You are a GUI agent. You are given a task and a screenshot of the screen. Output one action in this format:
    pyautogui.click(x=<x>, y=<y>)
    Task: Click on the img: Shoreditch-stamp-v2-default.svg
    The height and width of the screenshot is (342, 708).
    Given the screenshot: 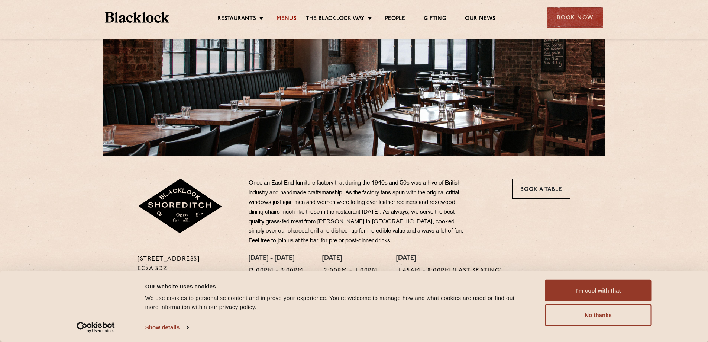 What is the action you would take?
    pyautogui.click(x=180, y=206)
    